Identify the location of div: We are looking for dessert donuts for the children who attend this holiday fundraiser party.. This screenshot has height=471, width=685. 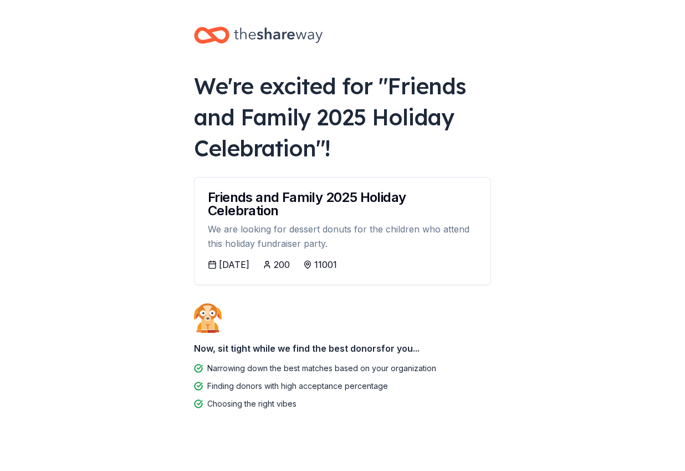
(343, 236).